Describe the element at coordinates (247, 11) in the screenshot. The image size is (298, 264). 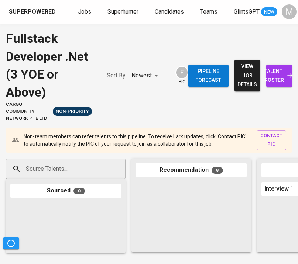
I see `span: GlintsGPT` at that location.